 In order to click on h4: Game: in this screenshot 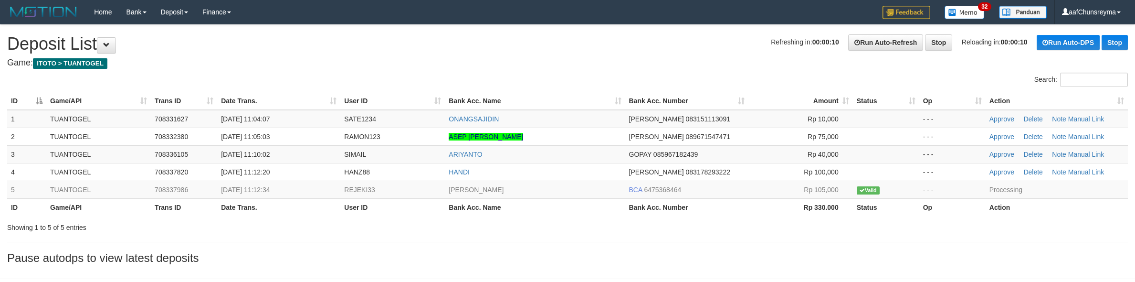, I will do `click(568, 63)`.